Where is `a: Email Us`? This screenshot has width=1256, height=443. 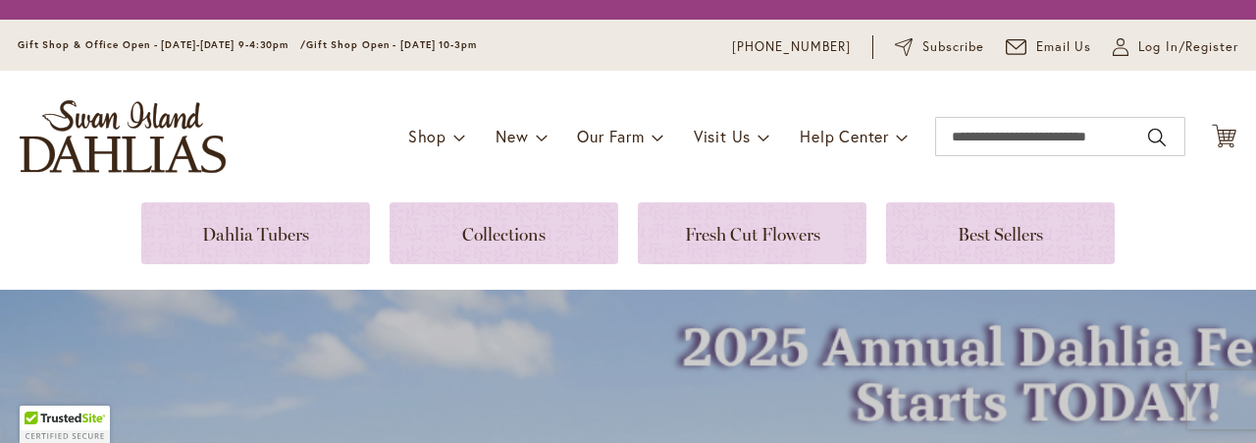 a: Email Us is located at coordinates (1049, 47).